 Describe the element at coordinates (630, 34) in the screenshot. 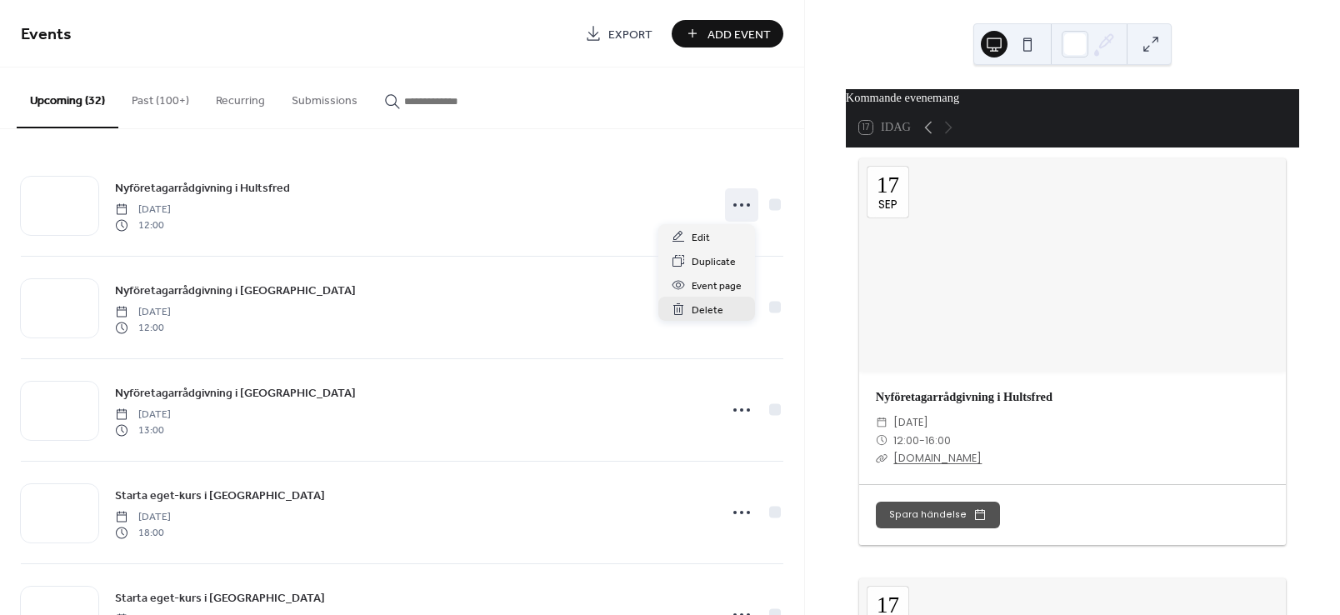

I see `span: Export` at that location.